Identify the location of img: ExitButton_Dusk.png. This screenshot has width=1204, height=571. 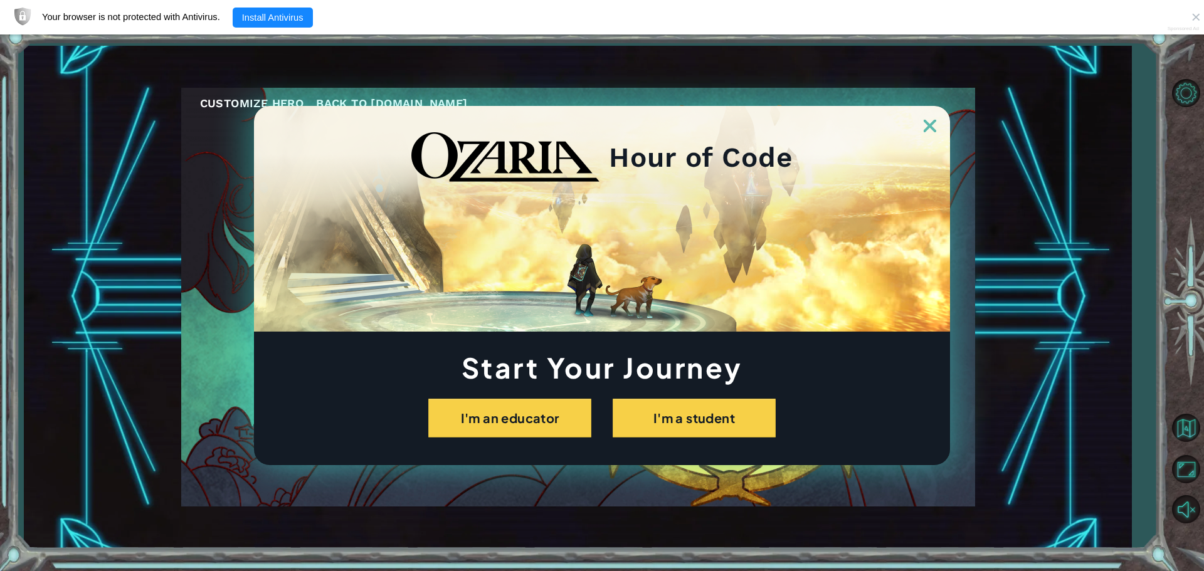
(930, 126).